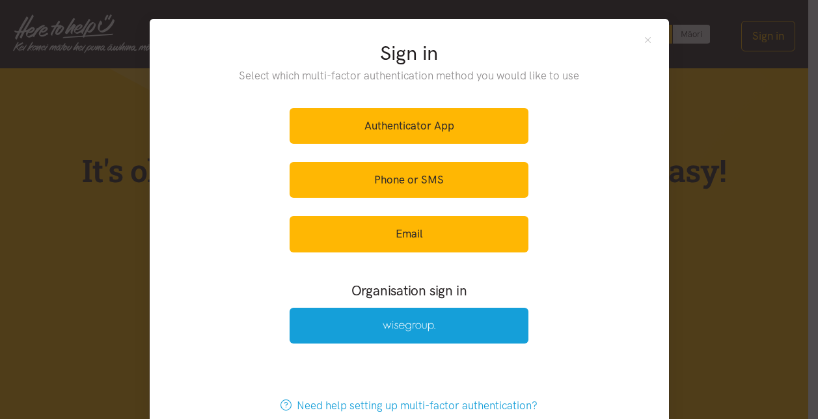 This screenshot has width=818, height=419. I want to click on a: Phone or SMS, so click(409, 180).